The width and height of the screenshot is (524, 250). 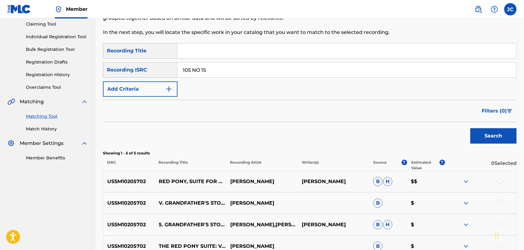 I want to click on img: Matching, so click(x=11, y=102).